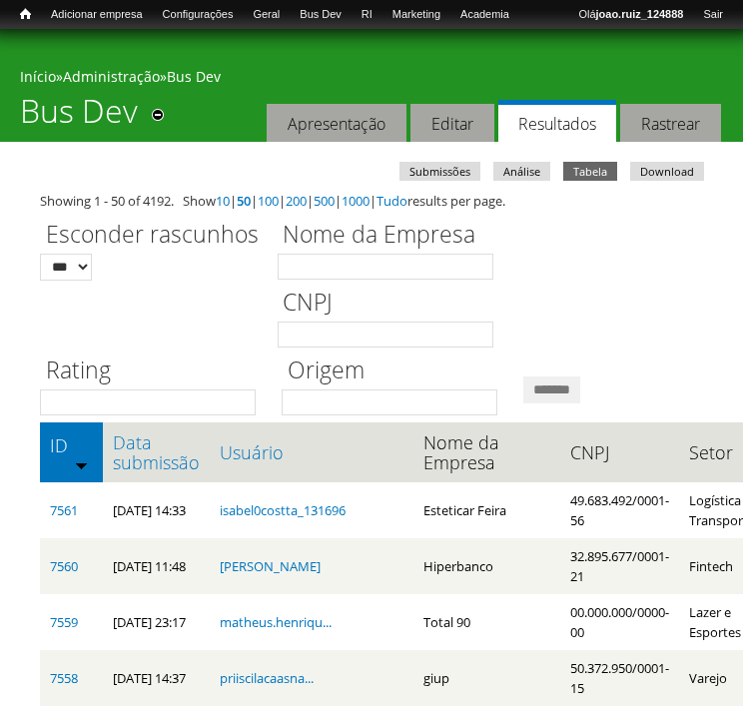 This screenshot has height=711, width=743. What do you see at coordinates (64, 510) in the screenshot?
I see `a: 7561` at bounding box center [64, 510].